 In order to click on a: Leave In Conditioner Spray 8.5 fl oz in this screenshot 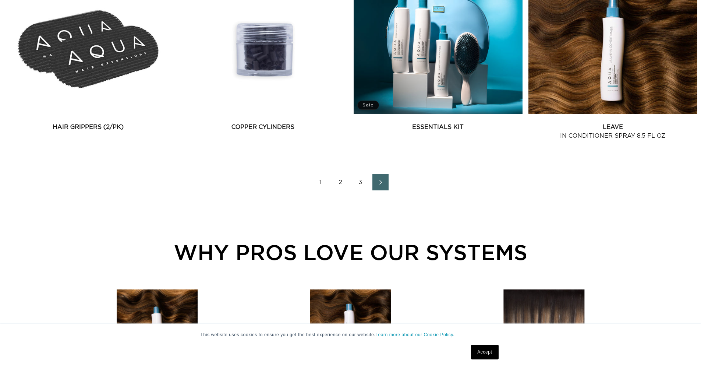, I will do `click(613, 131)`.